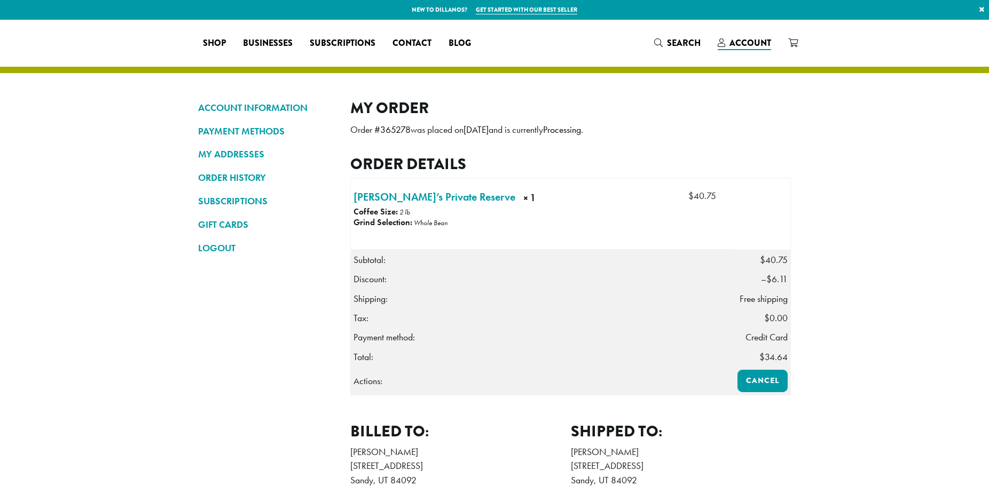 Image resolution: width=989 pixels, height=494 pixels. What do you see at coordinates (342, 43) in the screenshot?
I see `span: Subscriptions` at bounding box center [342, 43].